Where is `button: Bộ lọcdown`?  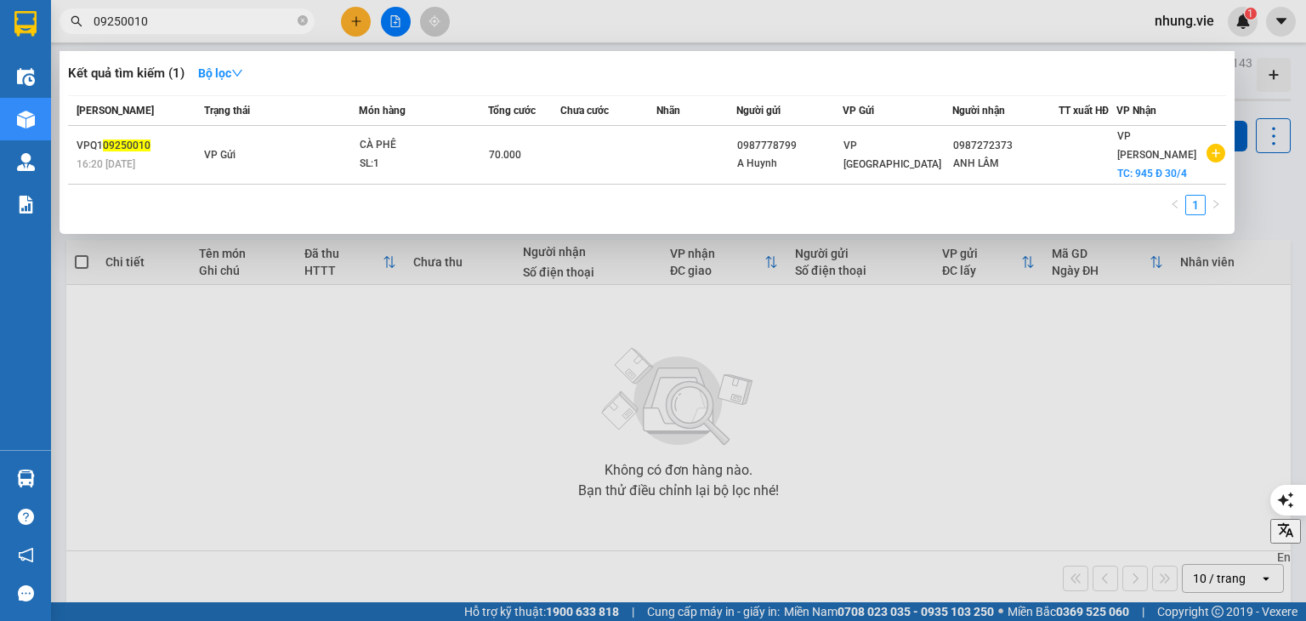
button: Bộ lọcdown is located at coordinates (220, 73).